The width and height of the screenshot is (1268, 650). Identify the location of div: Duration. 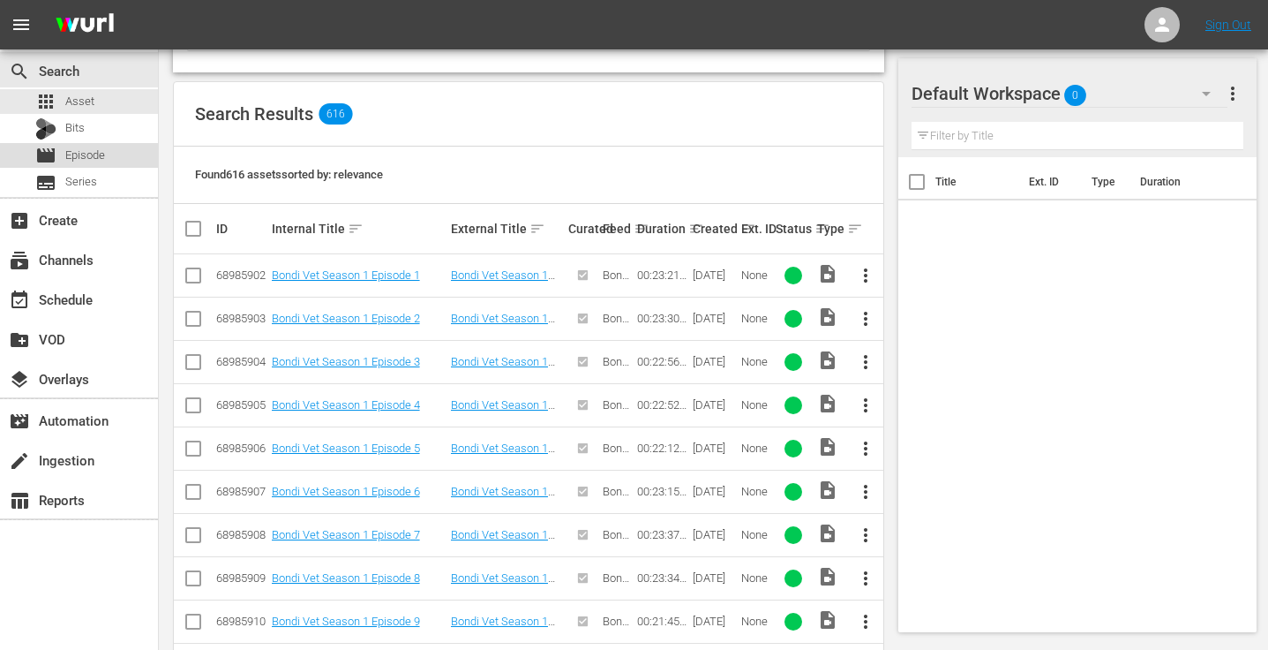
(662, 229).